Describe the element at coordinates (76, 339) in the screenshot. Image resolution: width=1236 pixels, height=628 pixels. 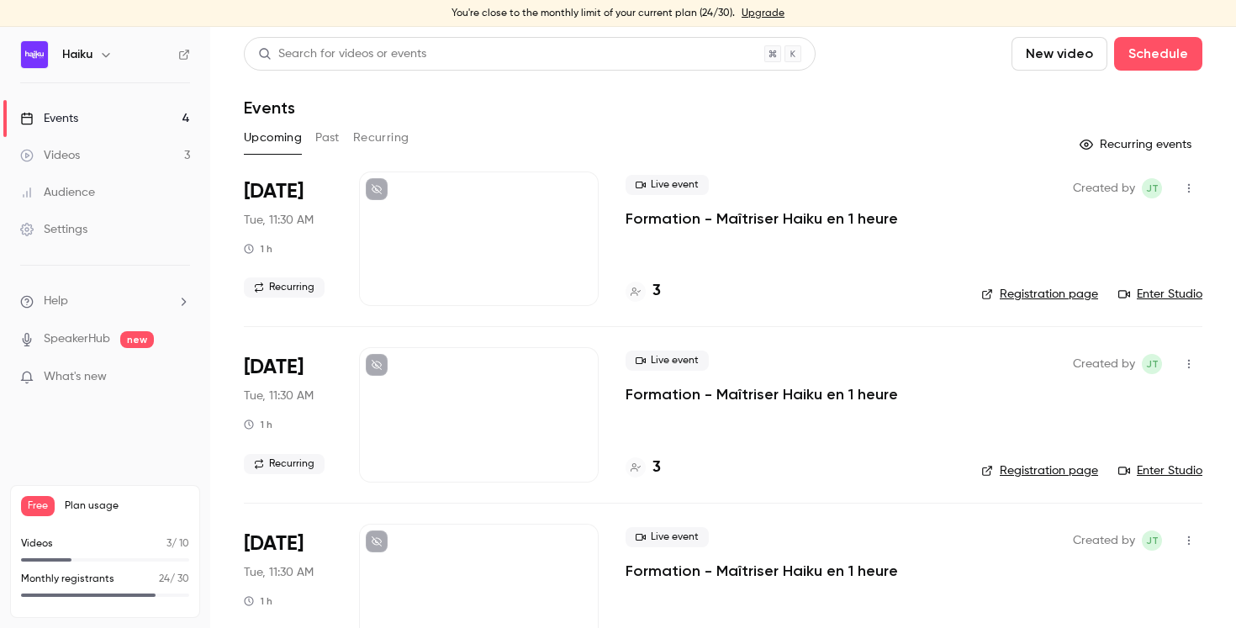
I see `a: SpeakerHub` at that location.